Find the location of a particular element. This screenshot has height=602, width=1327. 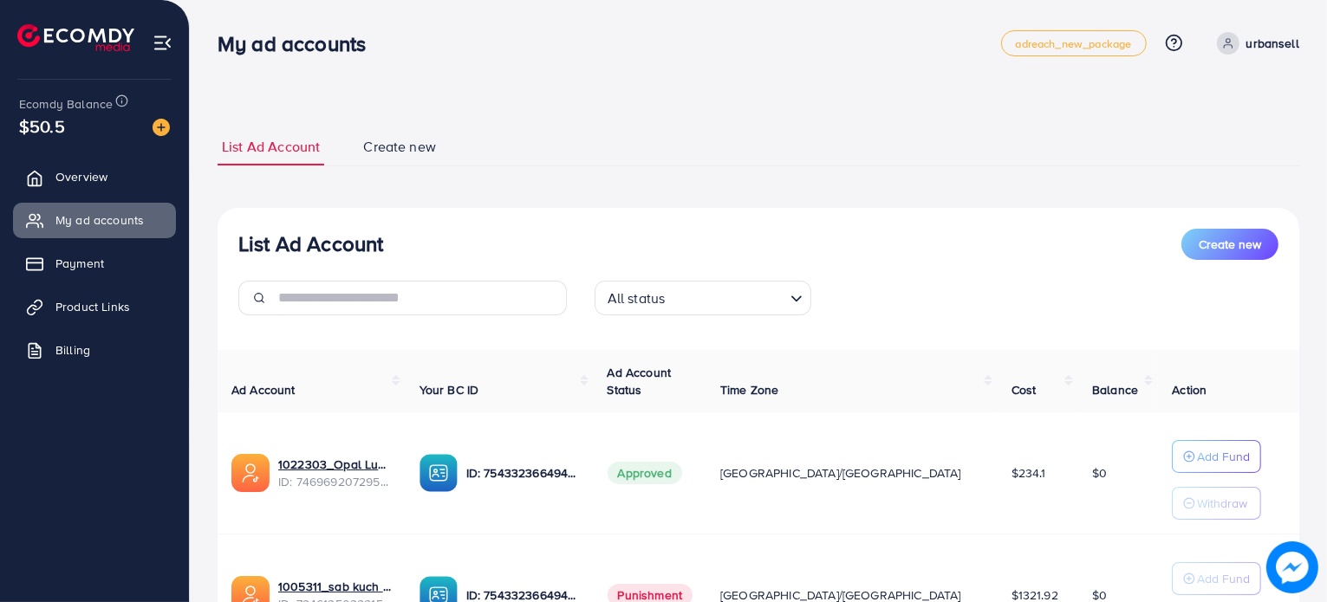

img: logo is located at coordinates (75, 37).